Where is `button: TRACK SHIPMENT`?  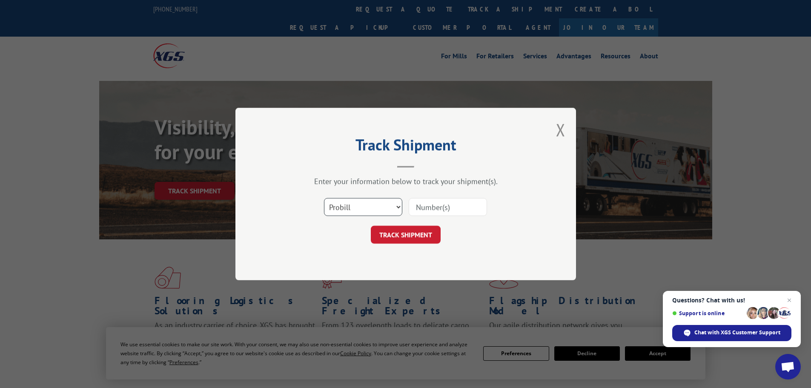
button: TRACK SHIPMENT is located at coordinates (406, 235).